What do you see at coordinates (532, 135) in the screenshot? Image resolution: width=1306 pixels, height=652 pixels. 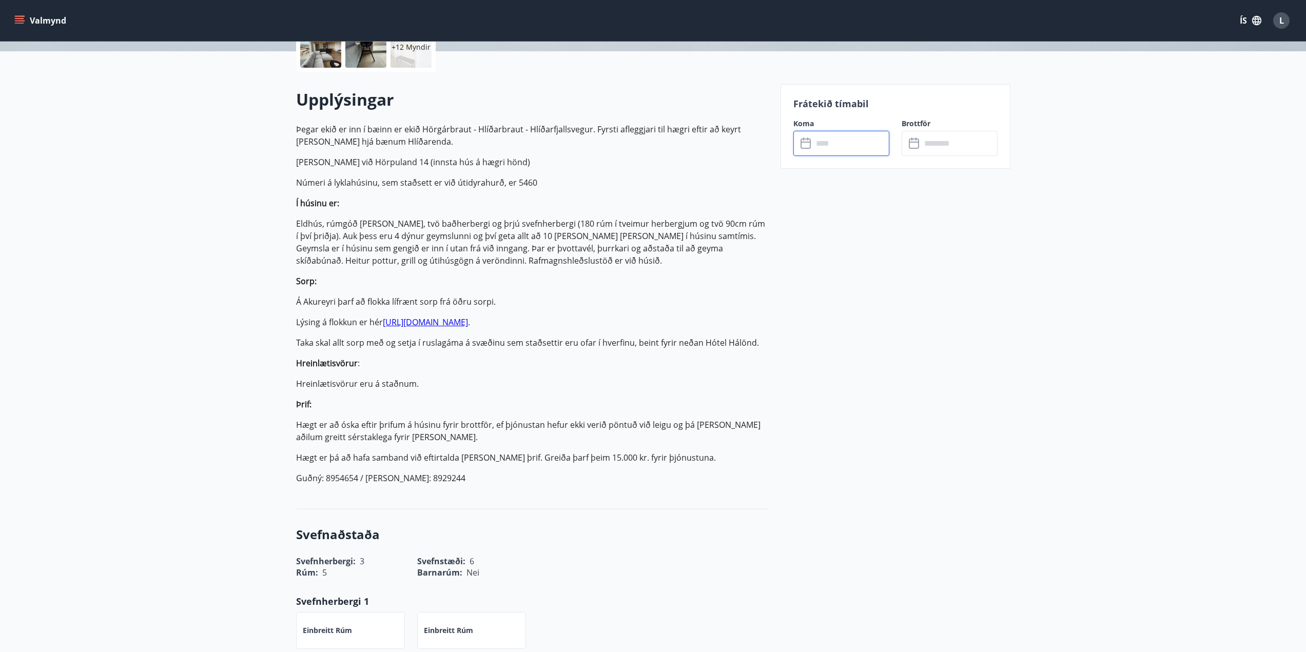 I see `p: Þegar ekið er inn í bæinn er ekið Hörgárbraut - Hlíðarbraut - Hlíðarfjallsvegur. Fyrsti afleggjar...` at bounding box center [532, 135].